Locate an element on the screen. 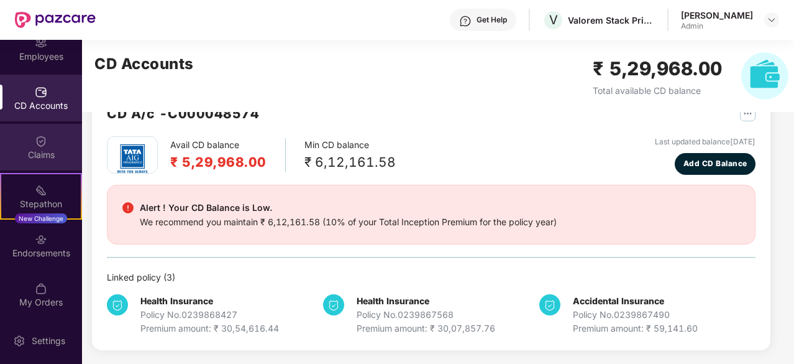  h2: CD Accounts is located at coordinates (144, 64).